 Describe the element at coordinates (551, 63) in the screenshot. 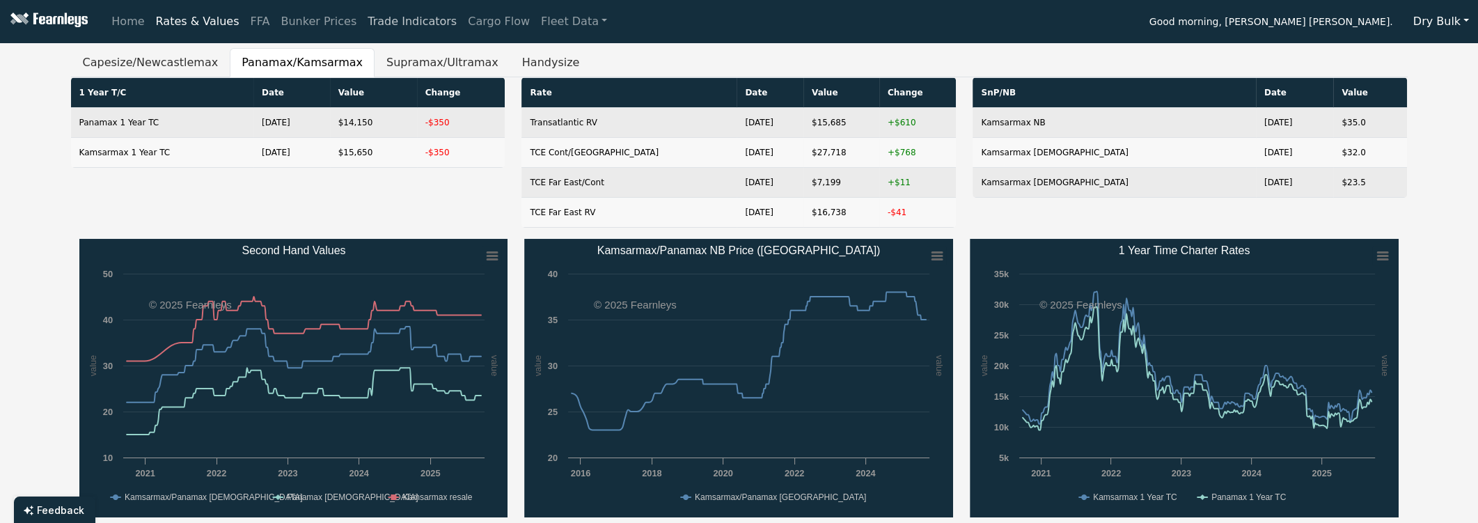

I see `button: Handysize` at that location.